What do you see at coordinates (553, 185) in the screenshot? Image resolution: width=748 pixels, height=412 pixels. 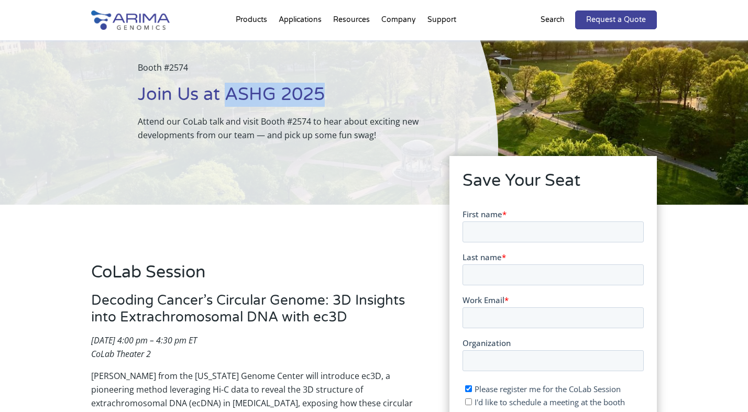 I see `h2: Save Your Seat` at bounding box center [553, 185].